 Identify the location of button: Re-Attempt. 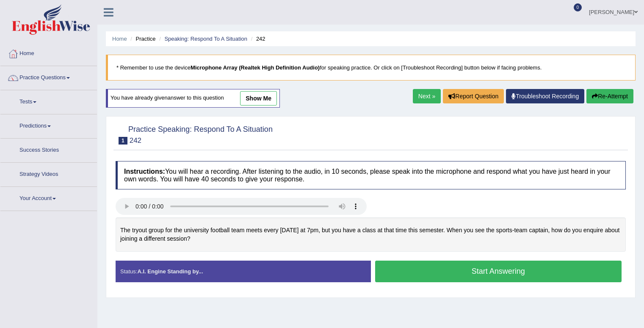
(610, 96).